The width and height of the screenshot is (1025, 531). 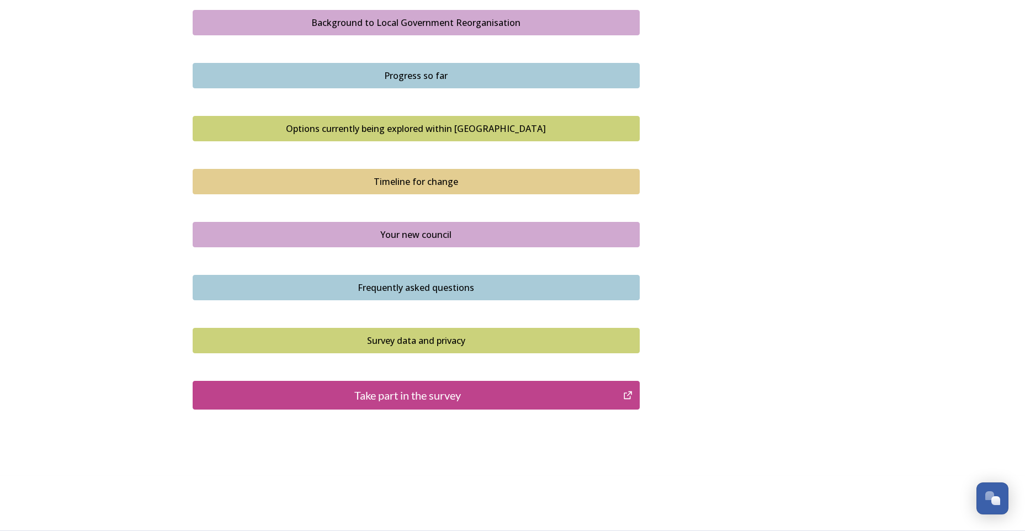 I want to click on button: Progress so far, so click(x=416, y=76).